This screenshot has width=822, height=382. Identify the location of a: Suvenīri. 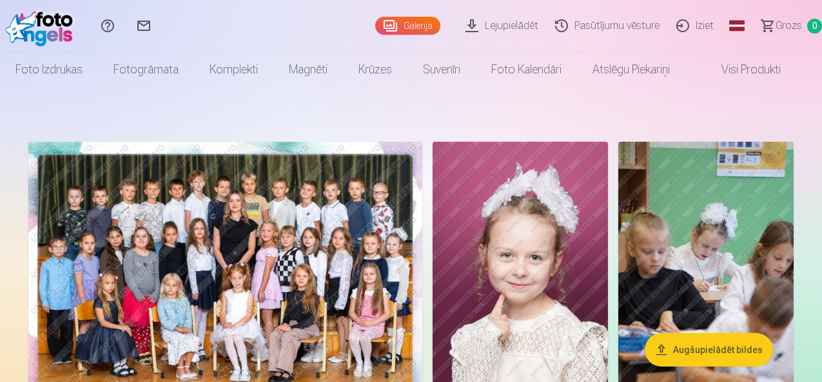
(441, 70).